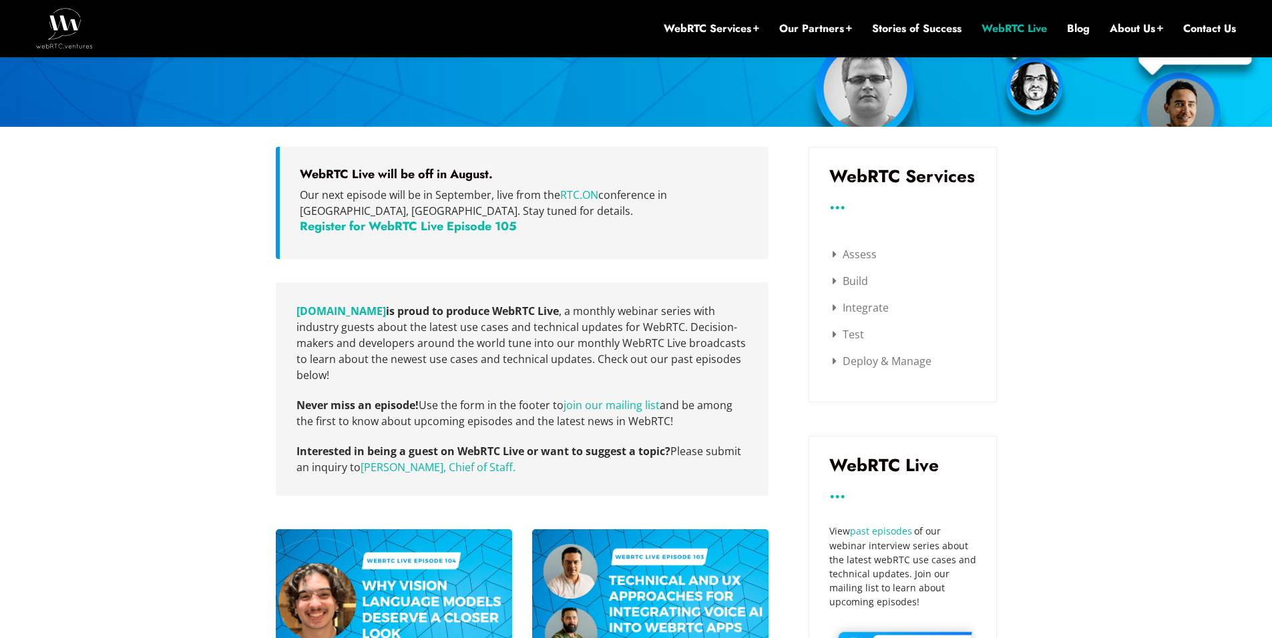 The image size is (1272, 638). What do you see at coordinates (522, 459) in the screenshot?
I see `p: Please submit an inquiry to` at bounding box center [522, 459].